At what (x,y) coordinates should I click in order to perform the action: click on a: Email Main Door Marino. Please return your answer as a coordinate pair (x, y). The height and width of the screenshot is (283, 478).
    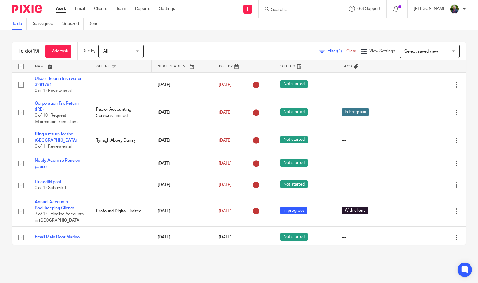
    Looking at the image, I should click on (57, 237).